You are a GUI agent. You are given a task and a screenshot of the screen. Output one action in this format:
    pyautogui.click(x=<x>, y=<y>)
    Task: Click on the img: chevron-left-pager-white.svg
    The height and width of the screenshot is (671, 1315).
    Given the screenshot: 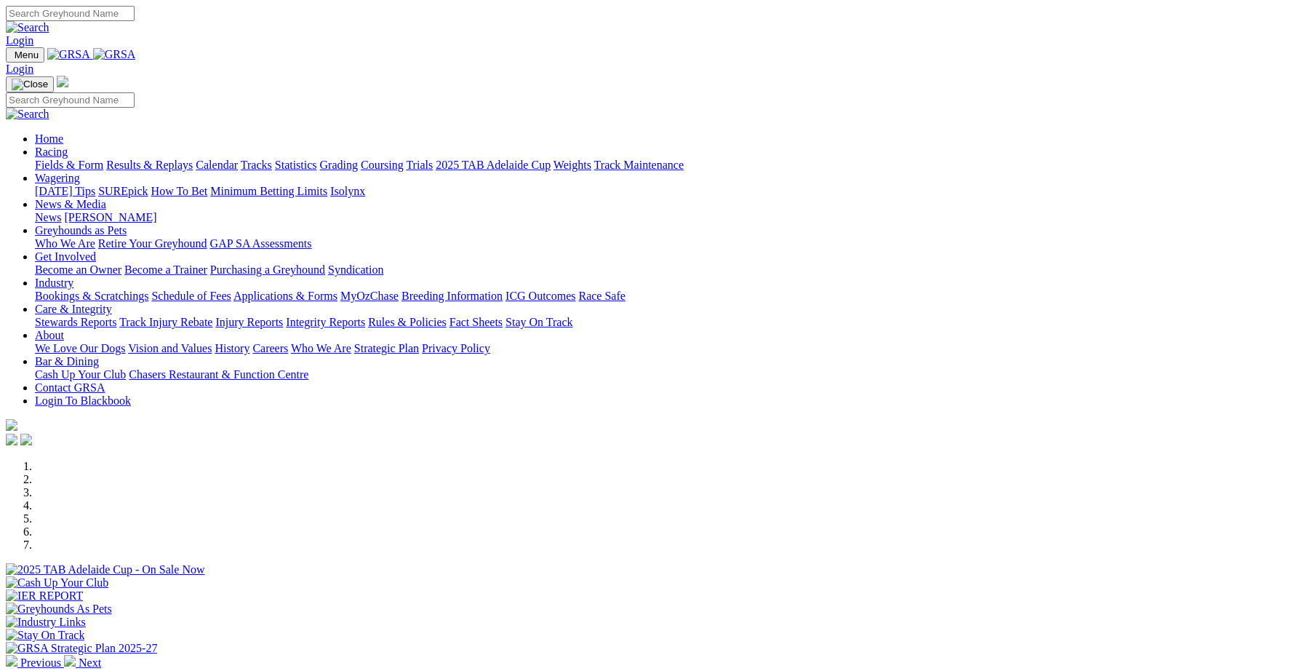 What is the action you would take?
    pyautogui.click(x=12, y=660)
    